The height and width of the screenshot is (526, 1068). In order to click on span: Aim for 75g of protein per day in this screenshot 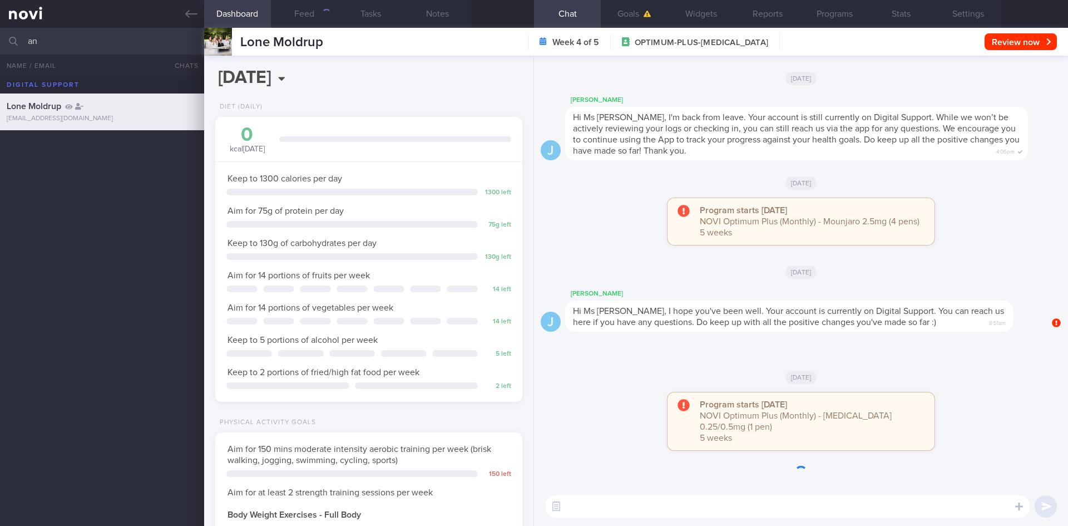, I will do `click(285, 211)`.